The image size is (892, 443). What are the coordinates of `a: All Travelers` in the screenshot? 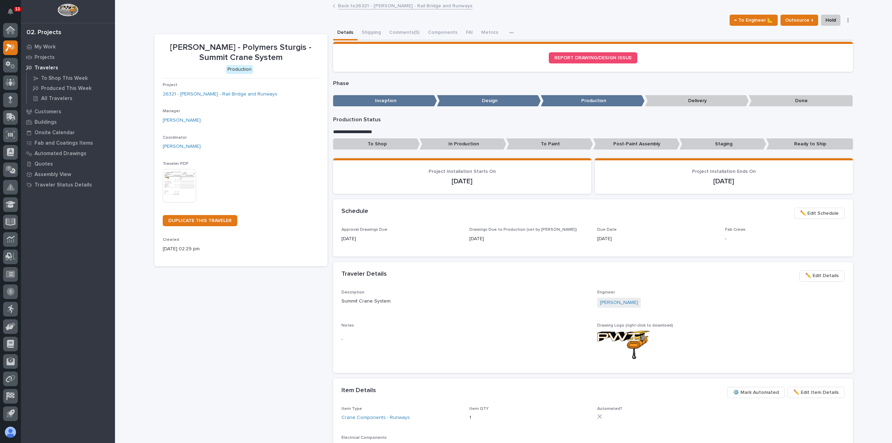 It's located at (71, 98).